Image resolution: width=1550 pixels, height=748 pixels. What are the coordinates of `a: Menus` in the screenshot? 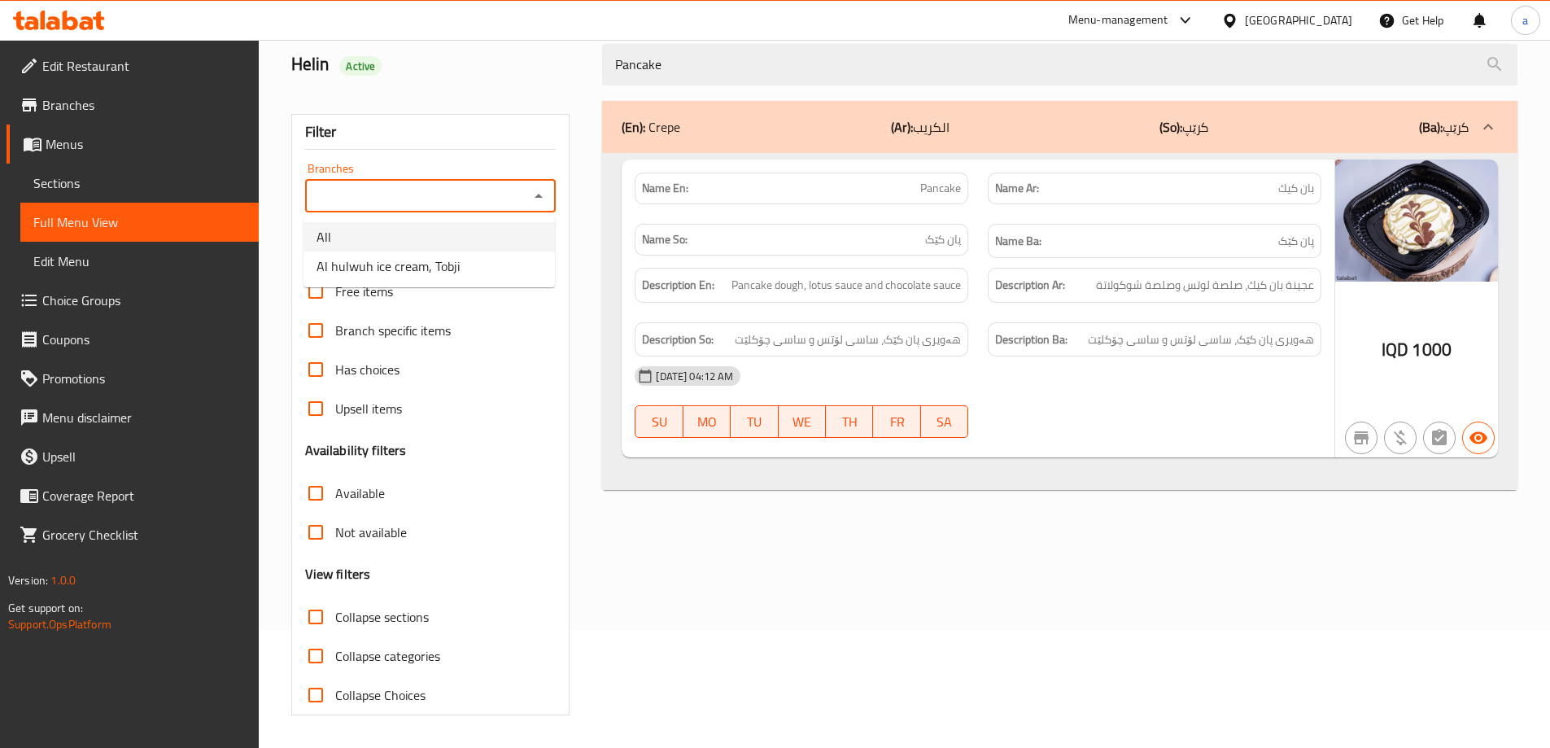 It's located at (133, 144).